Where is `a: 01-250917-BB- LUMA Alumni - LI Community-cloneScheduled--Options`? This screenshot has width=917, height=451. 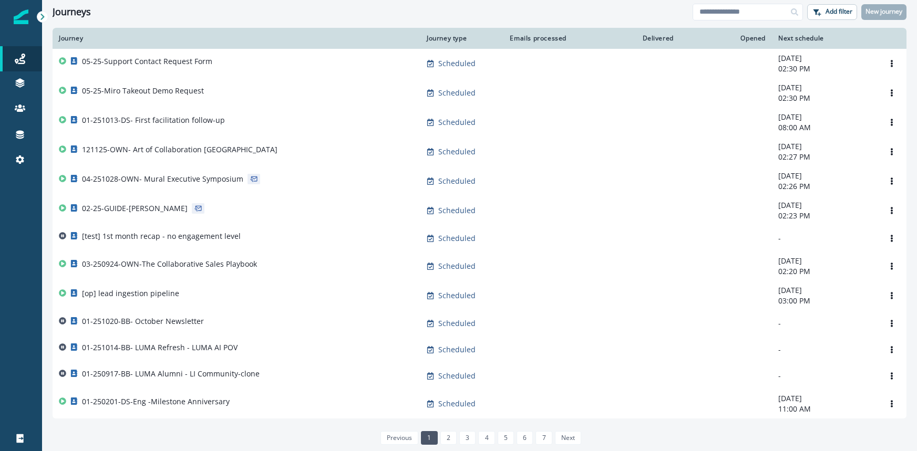 a: 01-250917-BB- LUMA Alumni - LI Community-cloneScheduled--Options is located at coordinates (479, 376).